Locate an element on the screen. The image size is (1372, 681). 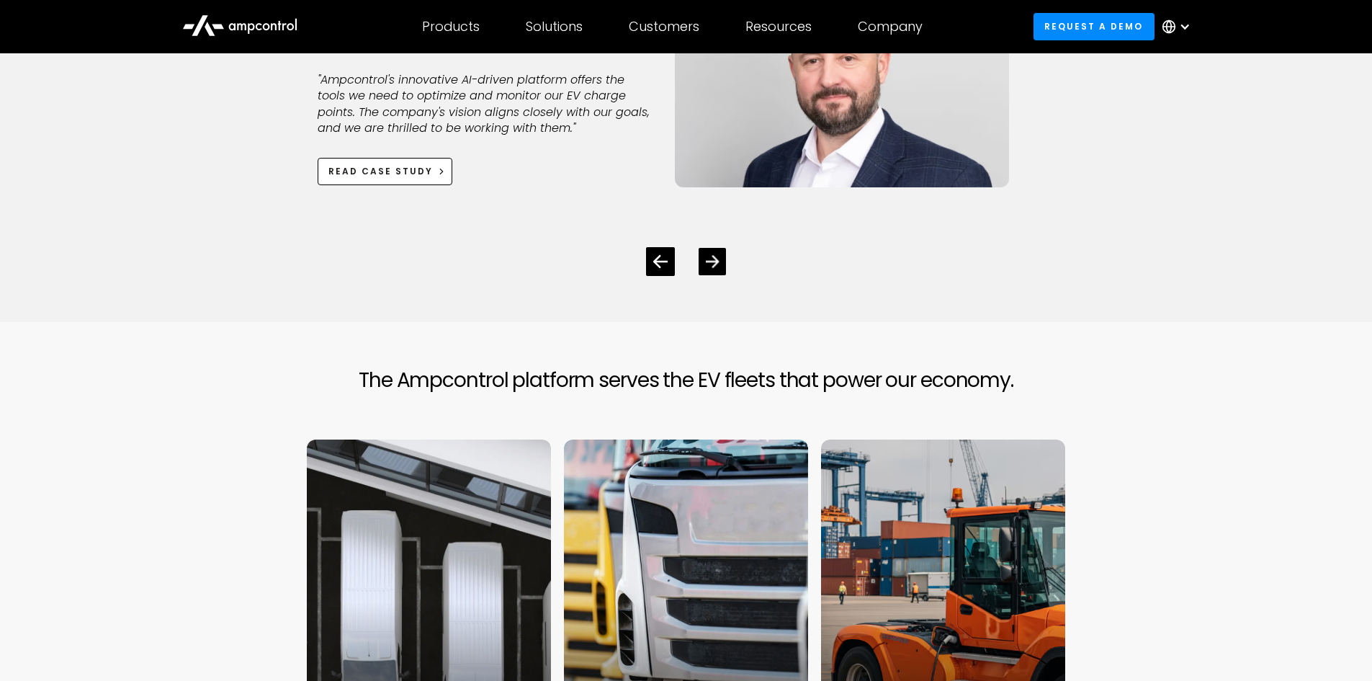
div: Solutions is located at coordinates (554, 27).